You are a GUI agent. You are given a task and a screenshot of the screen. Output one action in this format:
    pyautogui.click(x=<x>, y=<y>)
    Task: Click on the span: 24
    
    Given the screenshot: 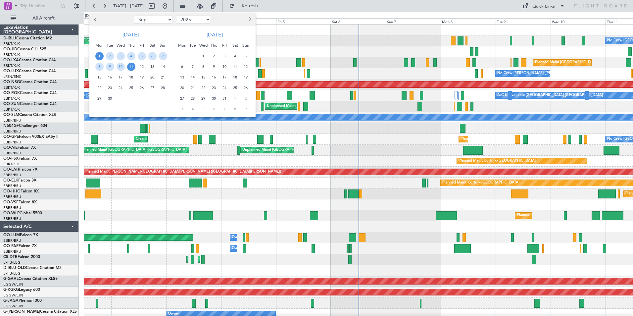 What is the action you would take?
    pyautogui.click(x=120, y=88)
    